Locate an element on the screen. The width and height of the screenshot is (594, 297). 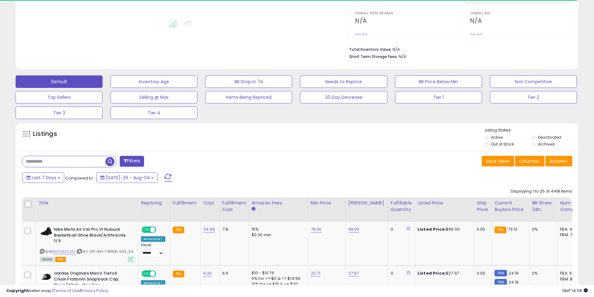
div: Listed Price is located at coordinates (445, 203).